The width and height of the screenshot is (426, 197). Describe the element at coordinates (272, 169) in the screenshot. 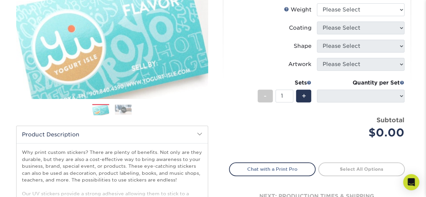

I see `a: Chat with a Print Pro` at that location.